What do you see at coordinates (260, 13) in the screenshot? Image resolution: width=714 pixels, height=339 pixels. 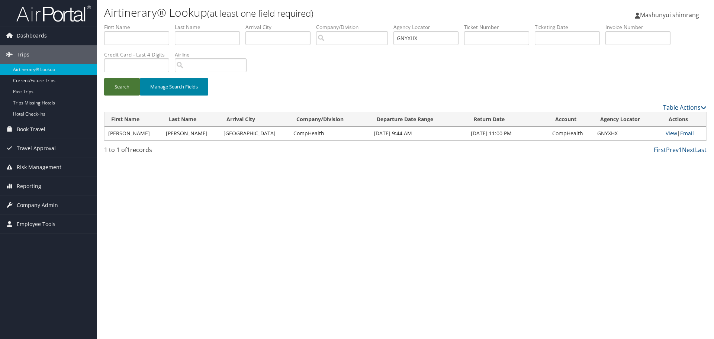 I see `small: (at least one field required)` at bounding box center [260, 13].